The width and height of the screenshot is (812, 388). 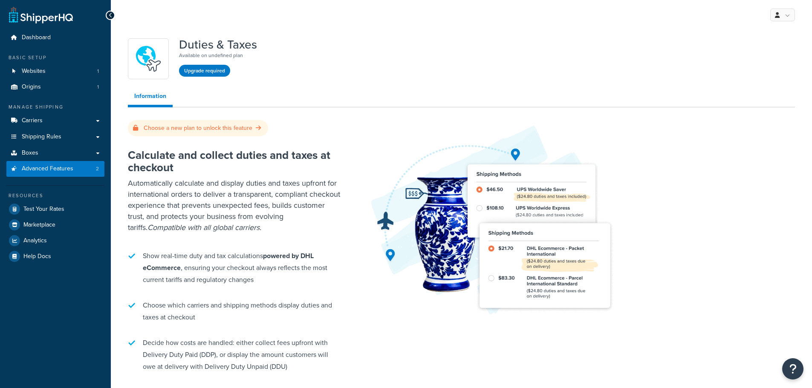 What do you see at coordinates (97, 169) in the screenshot?
I see `span: 2` at bounding box center [97, 169].